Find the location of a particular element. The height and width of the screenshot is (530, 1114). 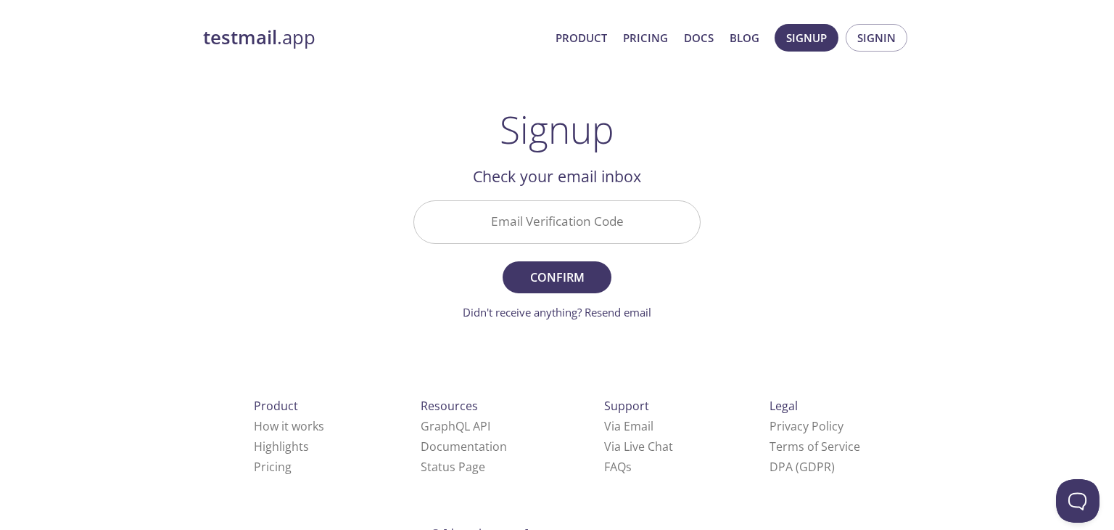

a: DPA (GDPR) is located at coordinates (802, 466).